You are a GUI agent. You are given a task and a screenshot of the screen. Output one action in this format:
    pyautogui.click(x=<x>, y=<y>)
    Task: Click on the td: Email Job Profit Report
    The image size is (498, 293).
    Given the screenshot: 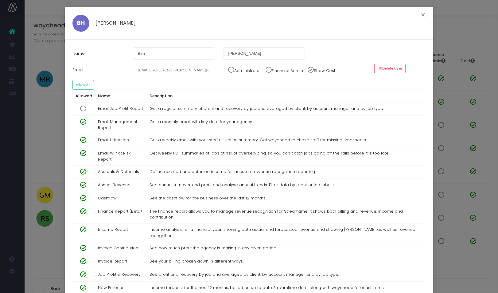 What is the action you would take?
    pyautogui.click(x=121, y=109)
    